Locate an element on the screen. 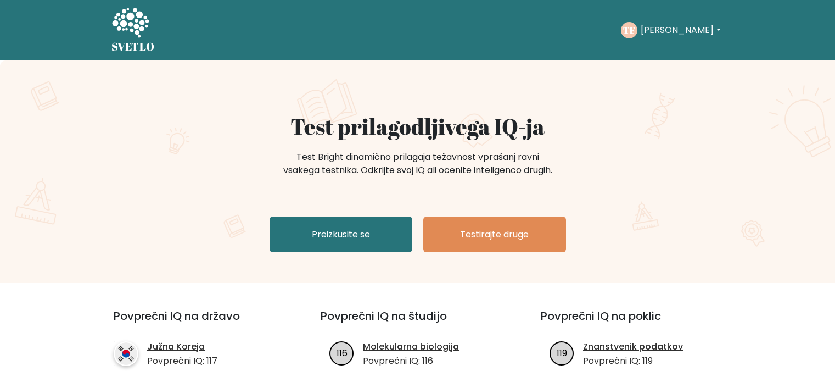 This screenshot has height=382, width=835. font: Znanstvenik podatkov is located at coordinates (633, 346).